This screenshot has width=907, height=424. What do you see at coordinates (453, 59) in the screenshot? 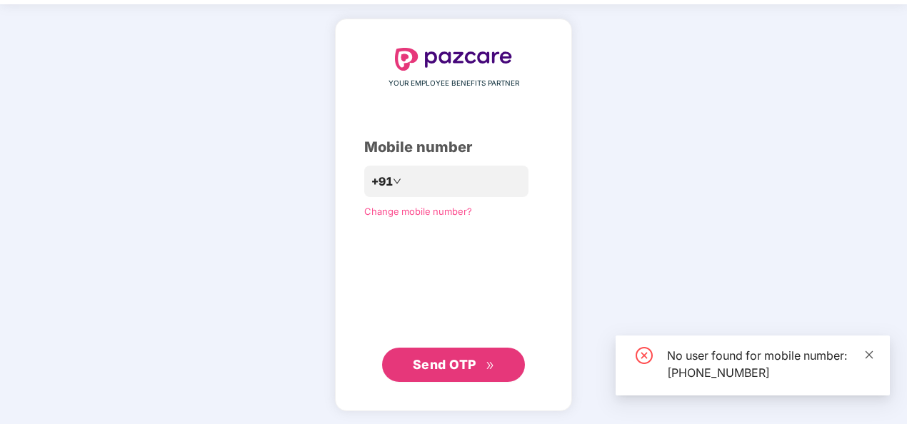
I see `img: logo` at bounding box center [453, 59].